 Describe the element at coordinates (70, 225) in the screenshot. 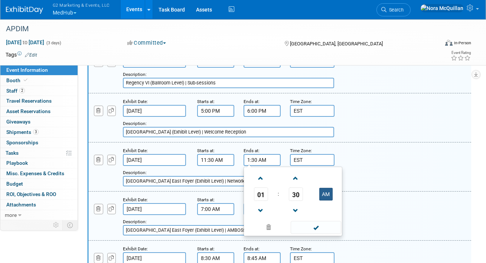

I see `td: Toggle Event Tabs` at that location.